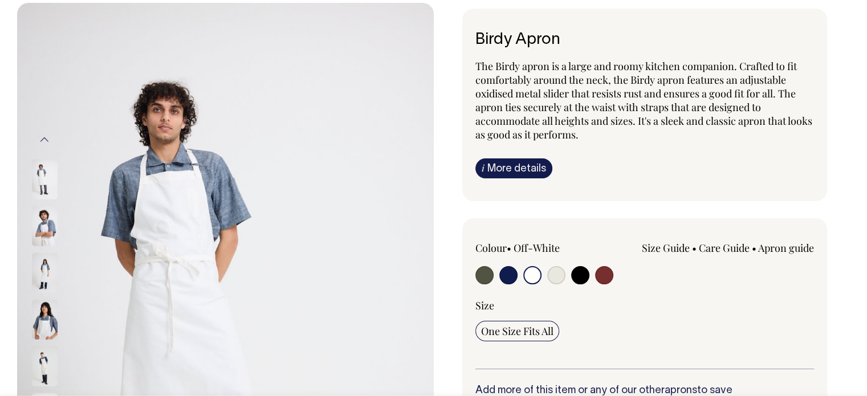  Describe the element at coordinates (44, 366) in the screenshot. I see `img: natural` at that location.